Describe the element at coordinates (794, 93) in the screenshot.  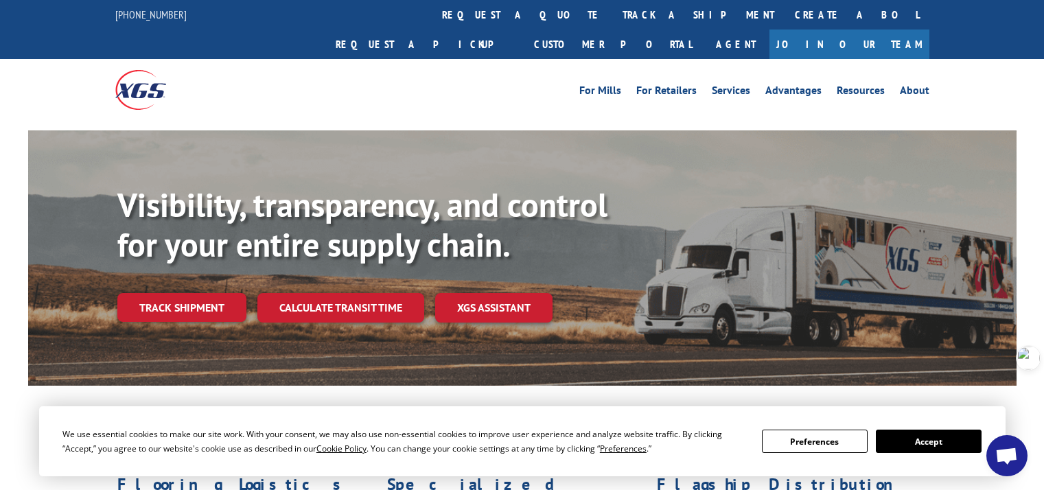
I see `a: Advantages` at that location.